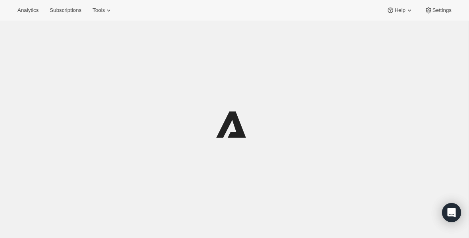 The image size is (469, 238). Describe the element at coordinates (102, 10) in the screenshot. I see `button: Tools` at that location.